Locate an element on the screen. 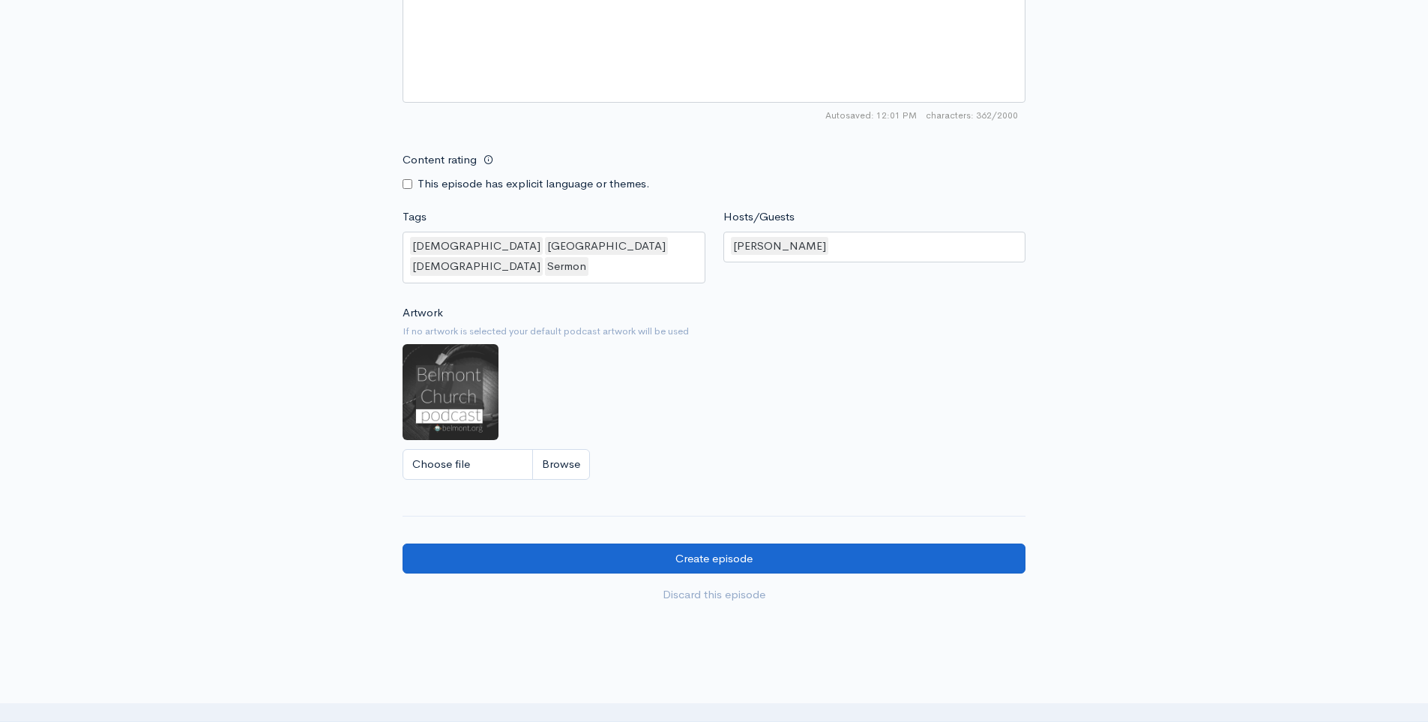  span: 362/2000 is located at coordinates (972, 115).